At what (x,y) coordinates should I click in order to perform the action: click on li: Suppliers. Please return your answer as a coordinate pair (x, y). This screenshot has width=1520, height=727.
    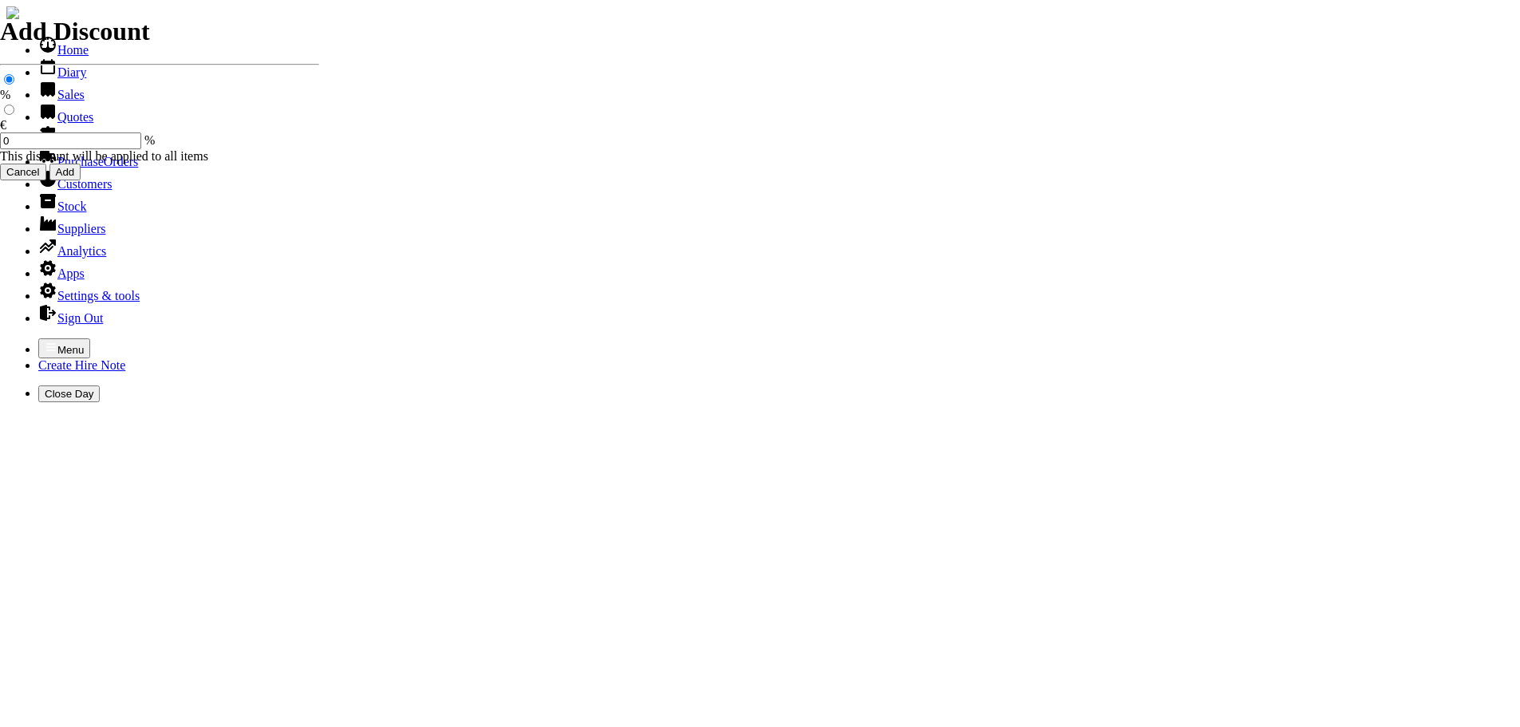
    Looking at the image, I should click on (776, 225).